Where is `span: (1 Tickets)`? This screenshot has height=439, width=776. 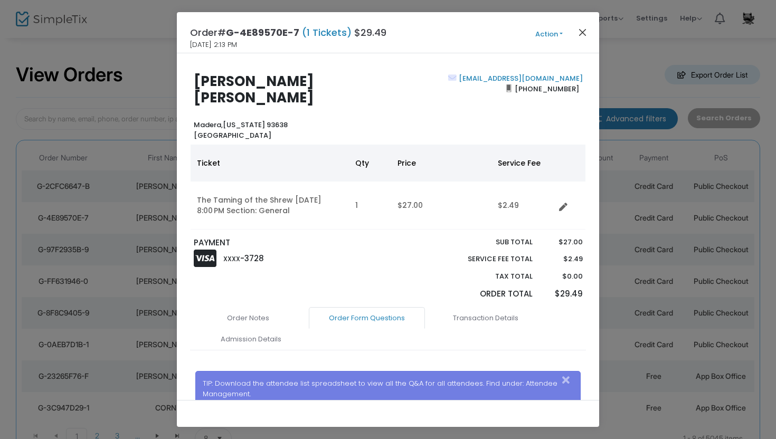 span: (1 Tickets) is located at coordinates (327, 32).